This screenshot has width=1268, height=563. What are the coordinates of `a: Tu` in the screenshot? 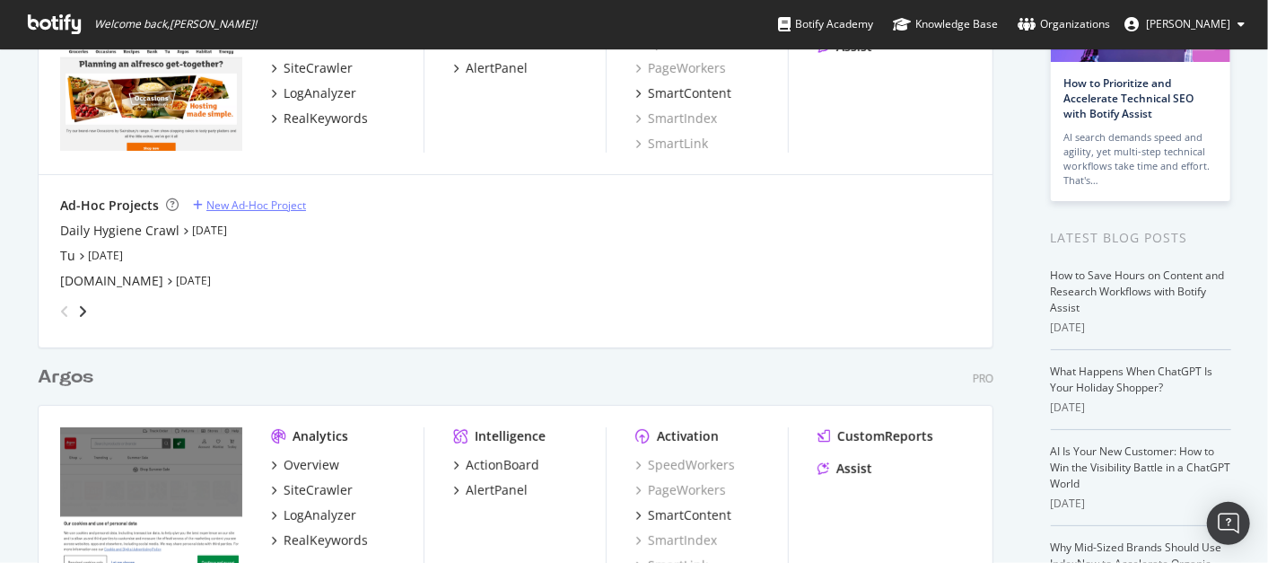 It's located at (67, 256).